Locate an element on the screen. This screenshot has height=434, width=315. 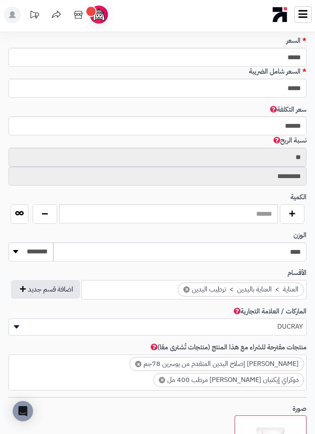
label: السعر شامل الضريبة is located at coordinates (278, 72).